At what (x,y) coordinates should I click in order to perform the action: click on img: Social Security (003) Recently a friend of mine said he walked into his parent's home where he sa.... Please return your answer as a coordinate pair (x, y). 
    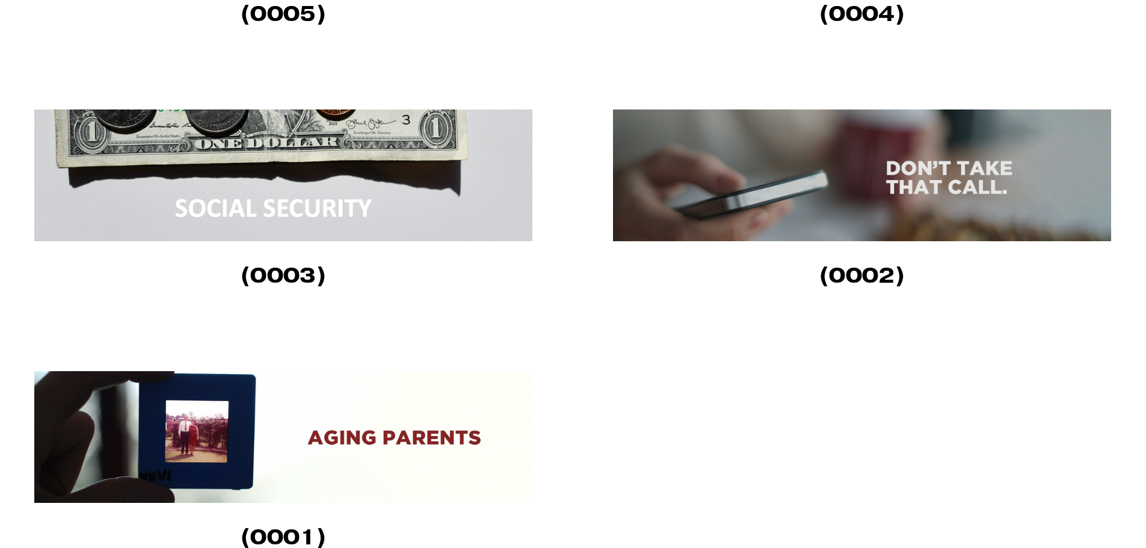
    Looking at the image, I should click on (283, 175).